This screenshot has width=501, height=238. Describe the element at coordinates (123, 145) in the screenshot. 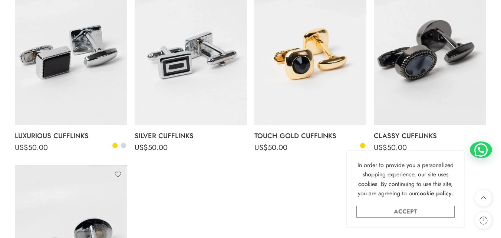

I see `a: Silver` at that location.